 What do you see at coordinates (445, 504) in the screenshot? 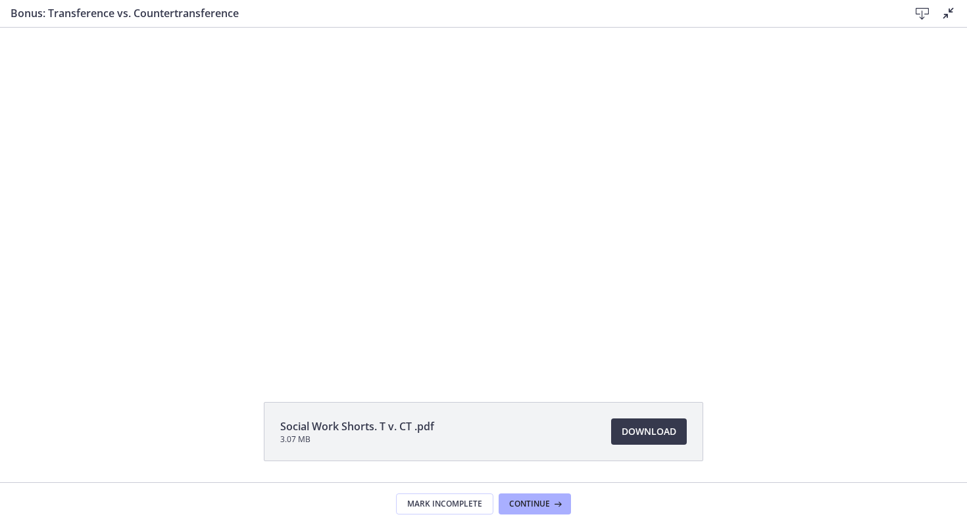
I see `span: Mark Incomplete` at bounding box center [445, 504].